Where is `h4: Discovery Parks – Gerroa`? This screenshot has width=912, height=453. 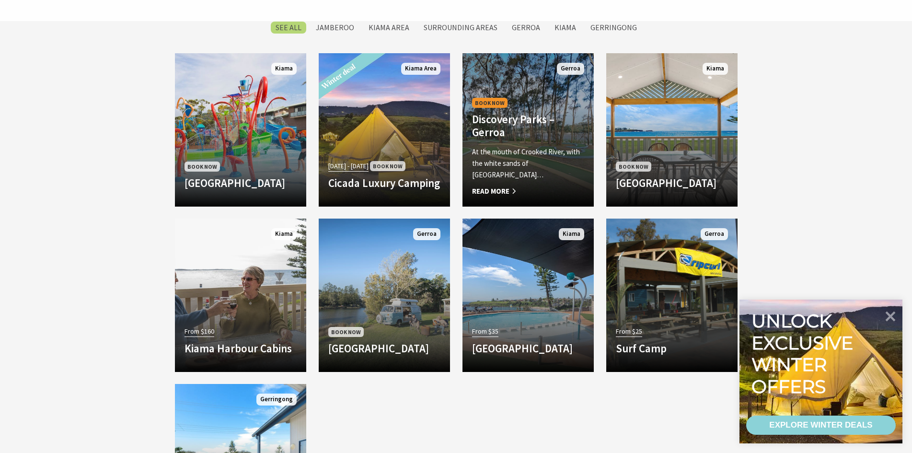
h4: Discovery Parks – Gerroa is located at coordinates (528, 125).